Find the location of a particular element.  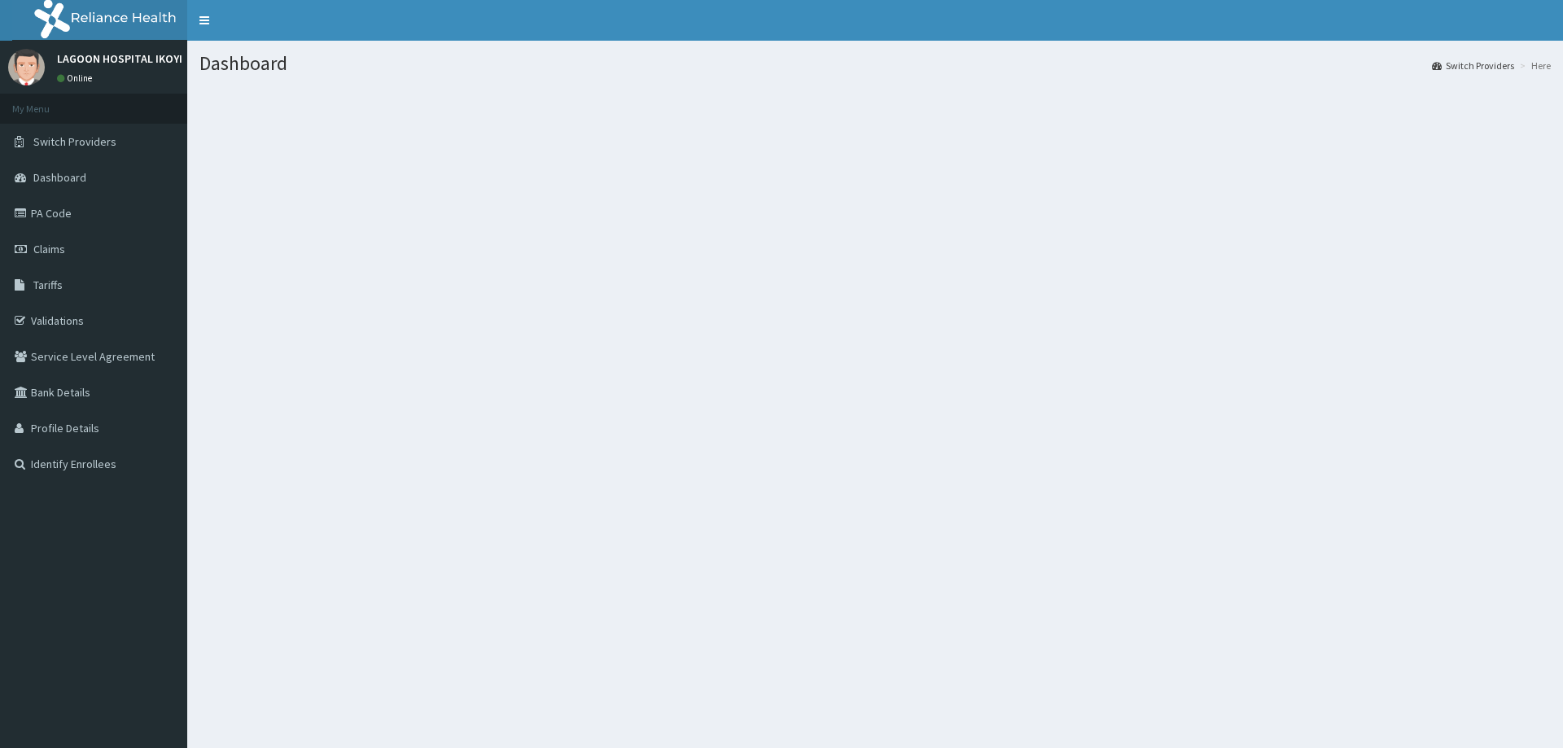

p: LAGOON HOSPITAL IKOYI is located at coordinates (120, 59).